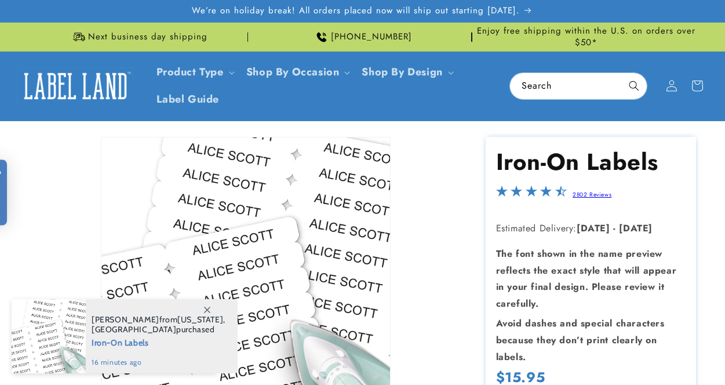  I want to click on span: 4.5-star overall rating, so click(531, 195).